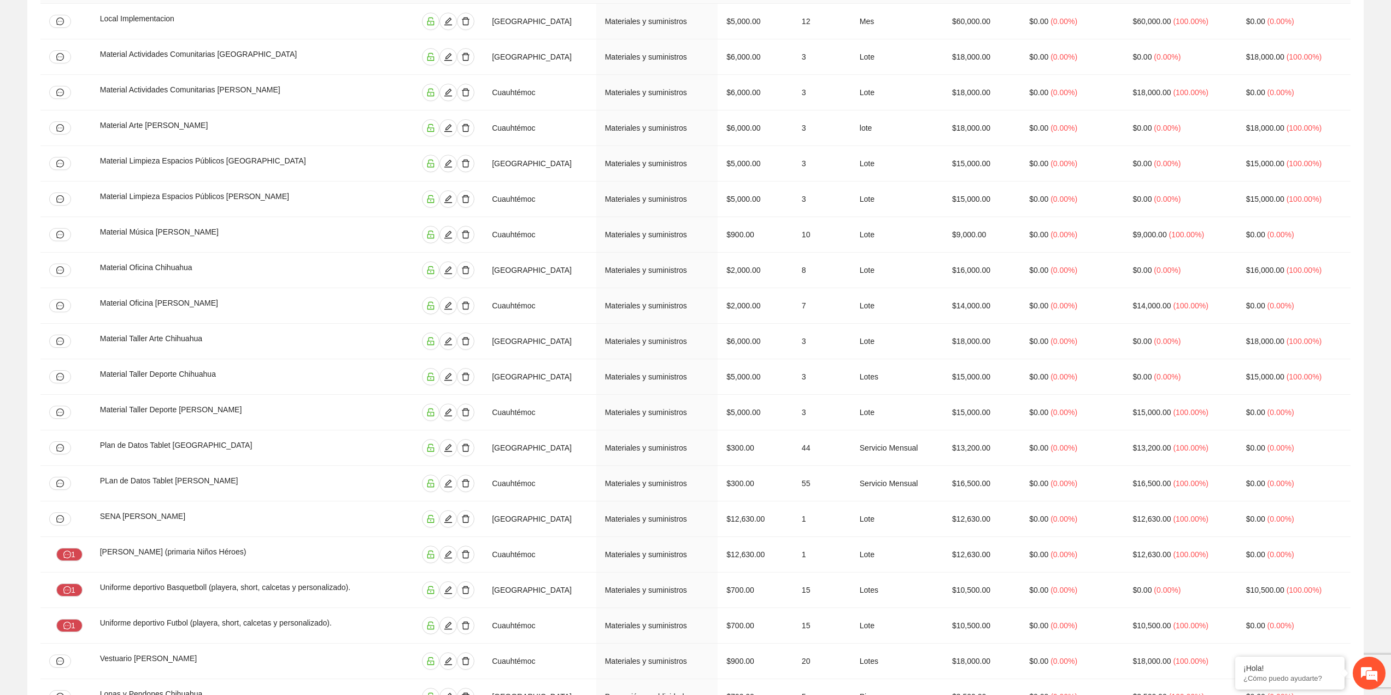  Describe the element at coordinates (897, 21) in the screenshot. I see `td: Mes` at that location.